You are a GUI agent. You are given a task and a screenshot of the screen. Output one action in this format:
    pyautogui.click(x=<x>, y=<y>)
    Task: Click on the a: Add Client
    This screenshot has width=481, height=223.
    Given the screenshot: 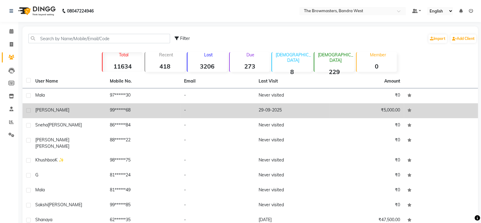 What is the action you would take?
    pyautogui.click(x=463, y=39)
    